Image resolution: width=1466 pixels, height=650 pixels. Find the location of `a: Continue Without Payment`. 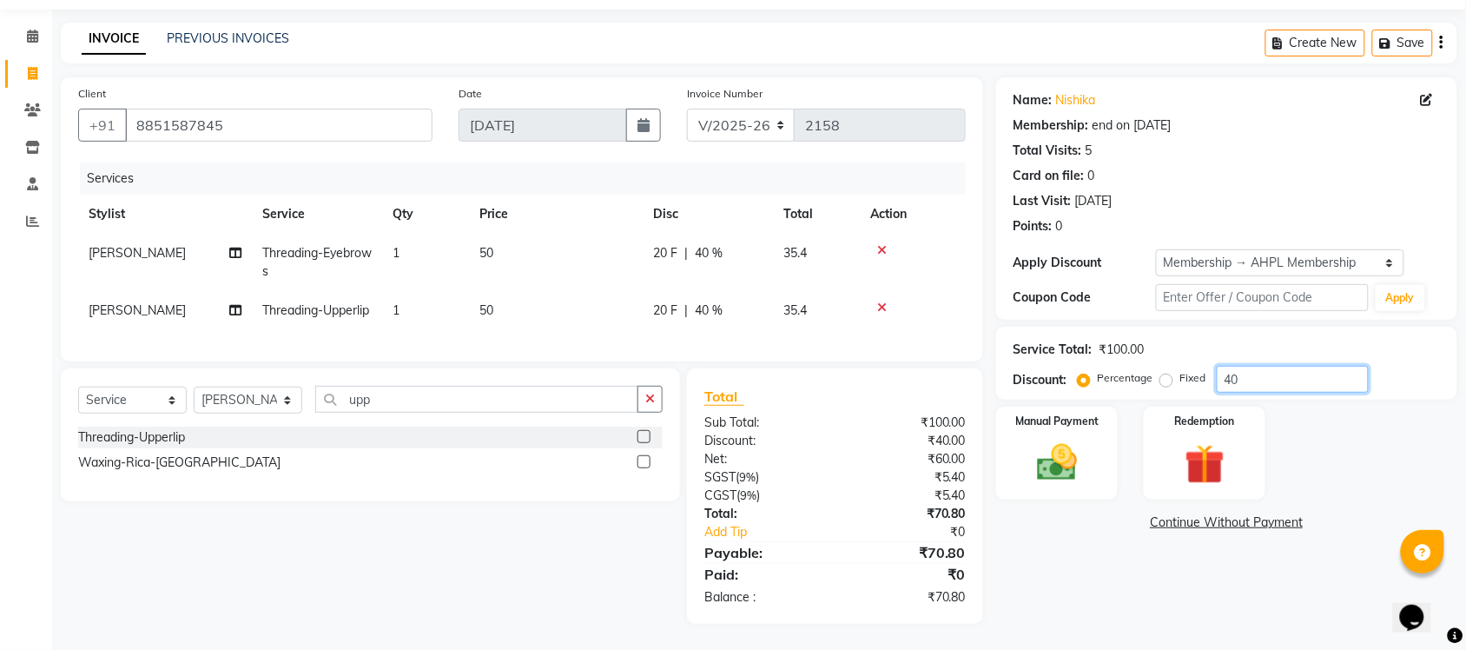

a: Continue Without Payment is located at coordinates (1226, 522).